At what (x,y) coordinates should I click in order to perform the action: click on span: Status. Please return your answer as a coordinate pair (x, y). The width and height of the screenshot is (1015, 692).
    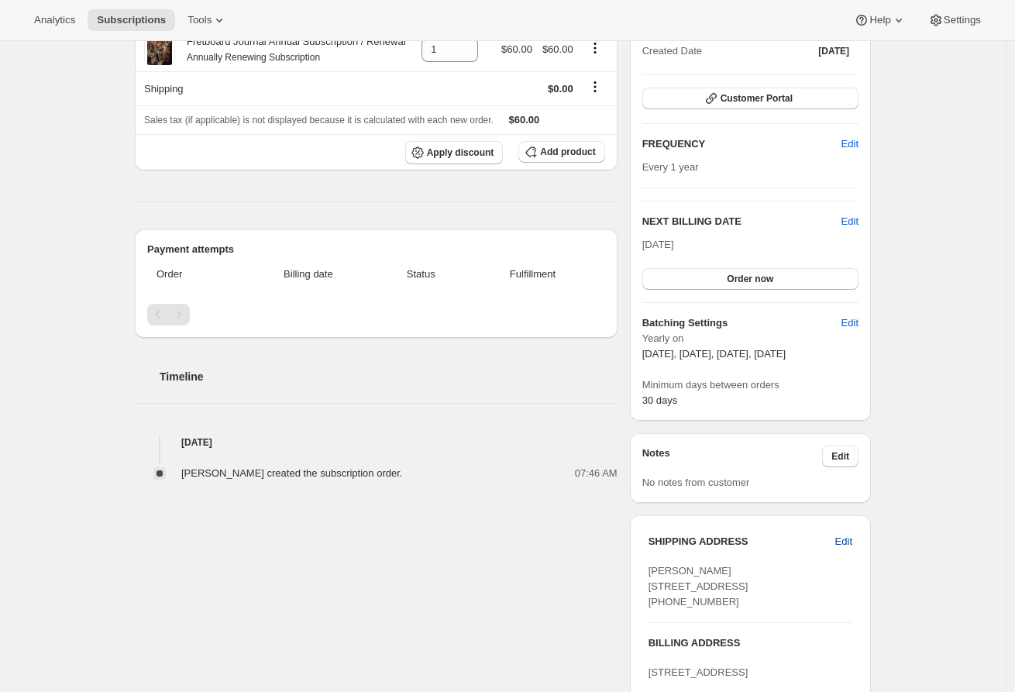
    Looking at the image, I should click on (421, 274).